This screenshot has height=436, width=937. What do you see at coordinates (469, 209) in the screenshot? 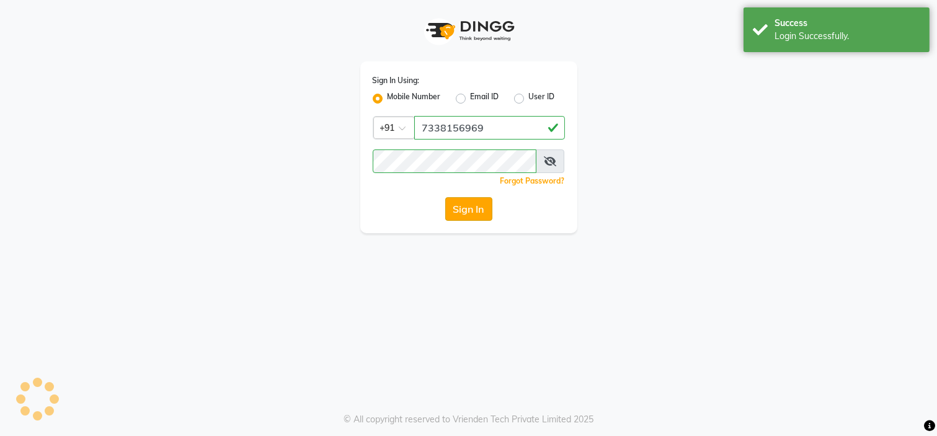
I see `button: Sign In` at bounding box center [469, 209].